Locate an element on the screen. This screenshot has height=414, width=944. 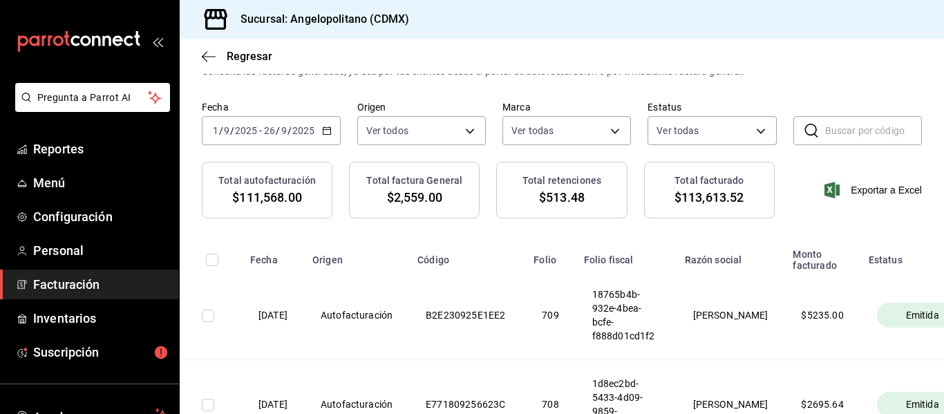
th: 18765b4b-932e-4bea-bcfe-f888d01cd1f2 is located at coordinates (626, 315).